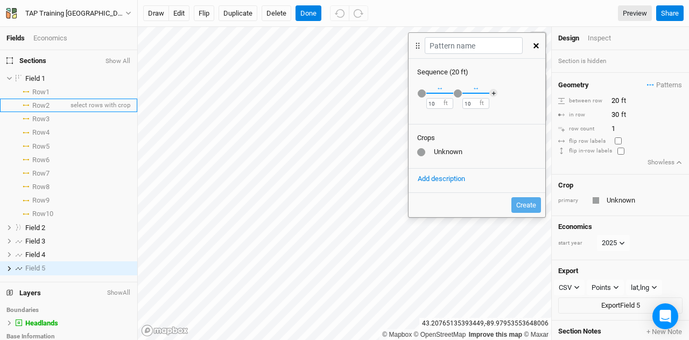  Describe the element at coordinates (78, 241) in the screenshot. I see `div: Field 3` at that location.